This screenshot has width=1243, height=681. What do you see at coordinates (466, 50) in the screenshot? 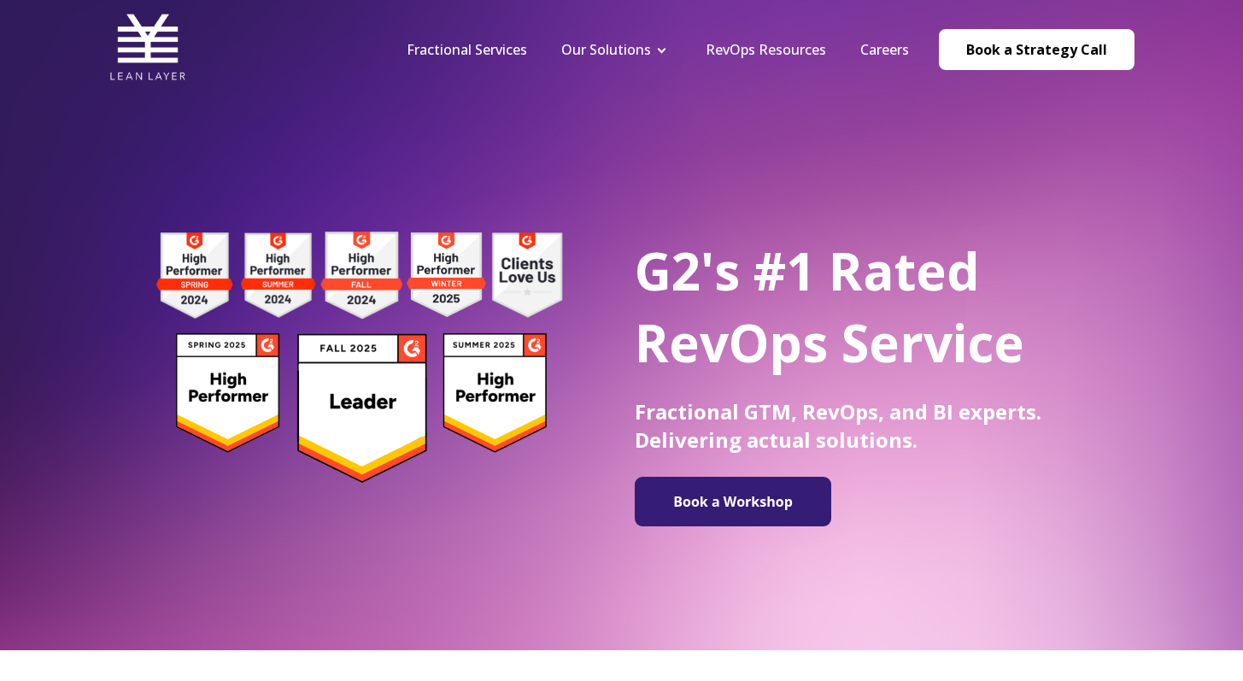
I see `a: Fractional Services` at bounding box center [466, 50].